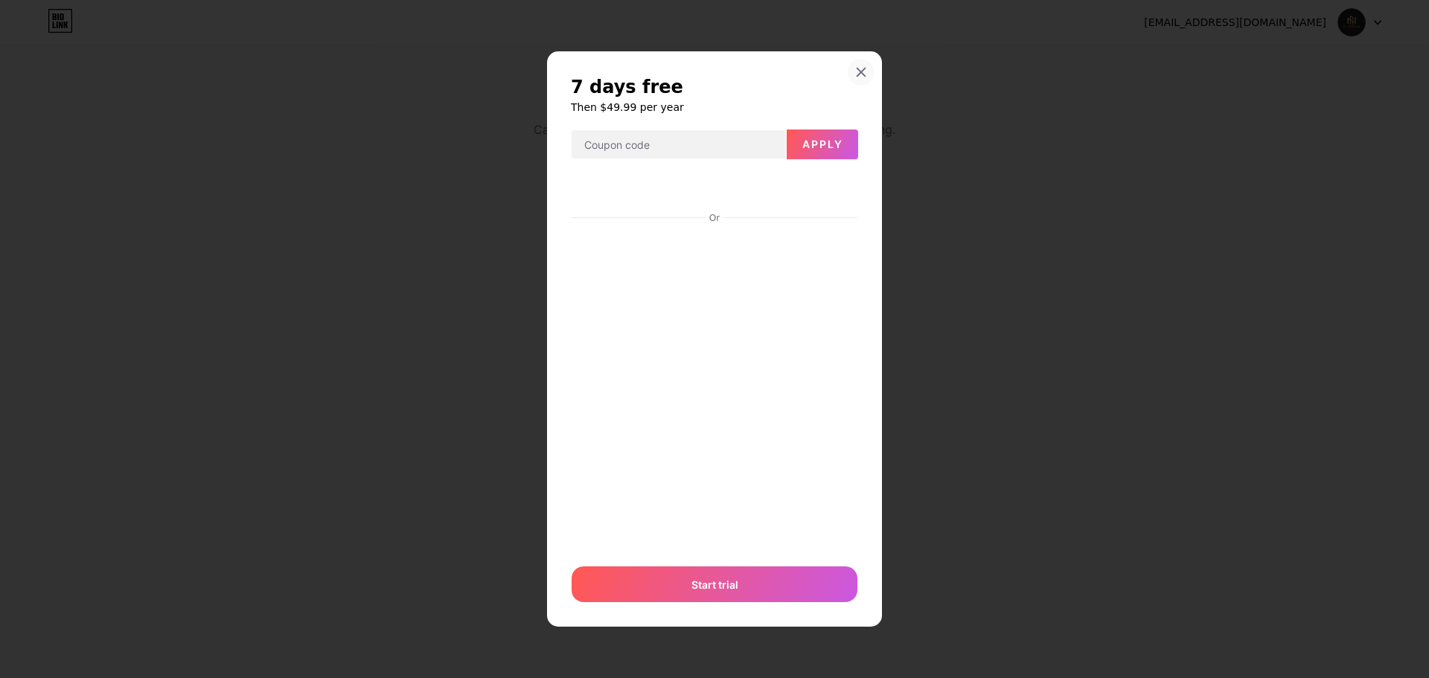  Describe the element at coordinates (679, 145) in the screenshot. I see `input: Coupon code` at that location.